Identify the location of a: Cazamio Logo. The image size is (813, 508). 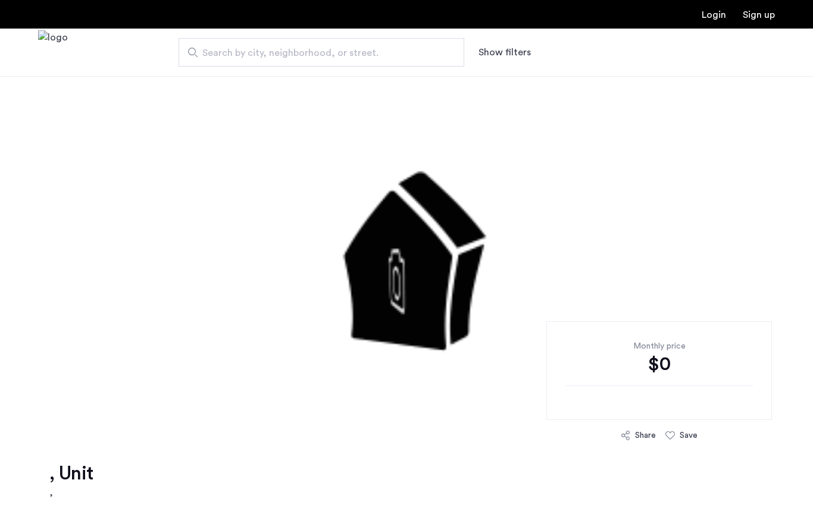
(53, 52).